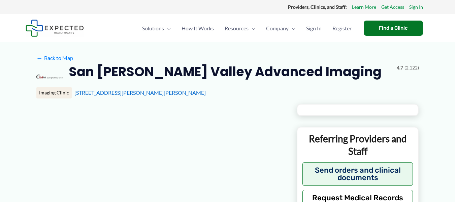 Image resolution: width=455 pixels, height=202 pixels. Describe the element at coordinates (54, 93) in the screenshot. I see `div: Imaging Clinic` at that location.